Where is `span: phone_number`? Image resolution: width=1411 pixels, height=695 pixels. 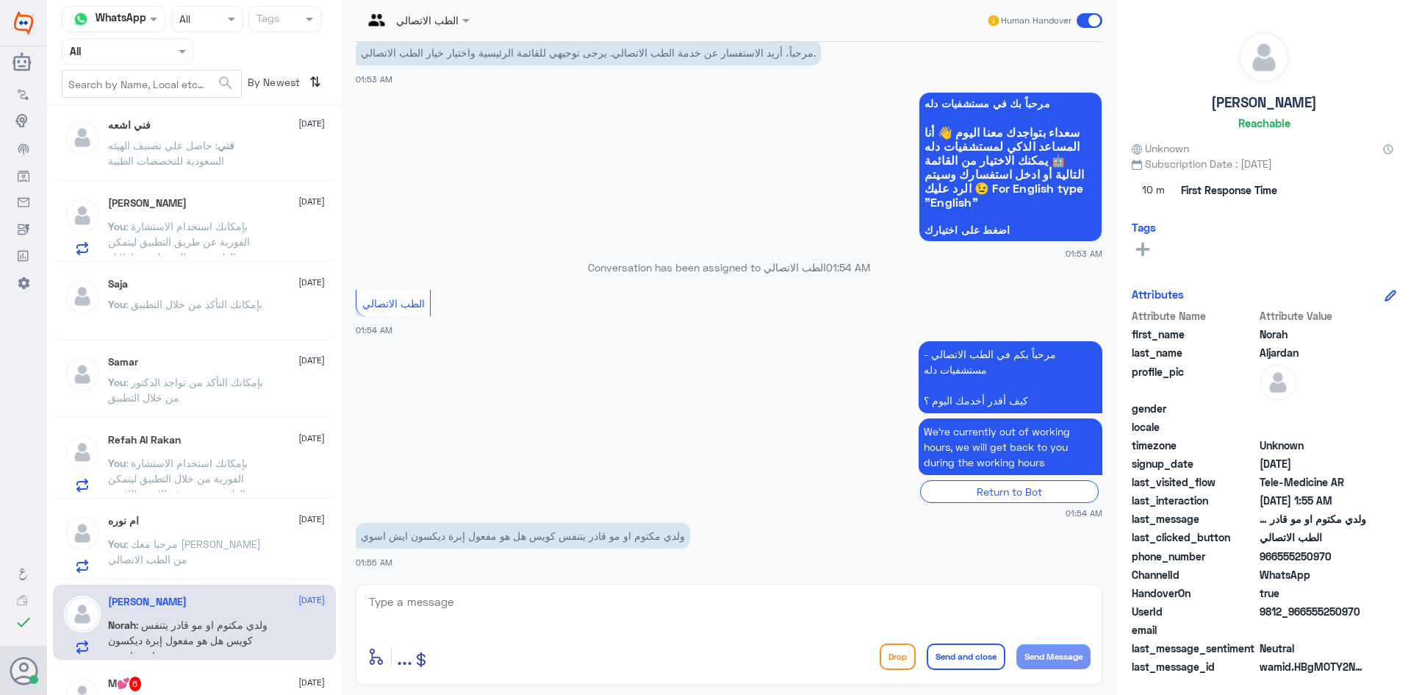
span: phone_number is located at coordinates (1194, 556).